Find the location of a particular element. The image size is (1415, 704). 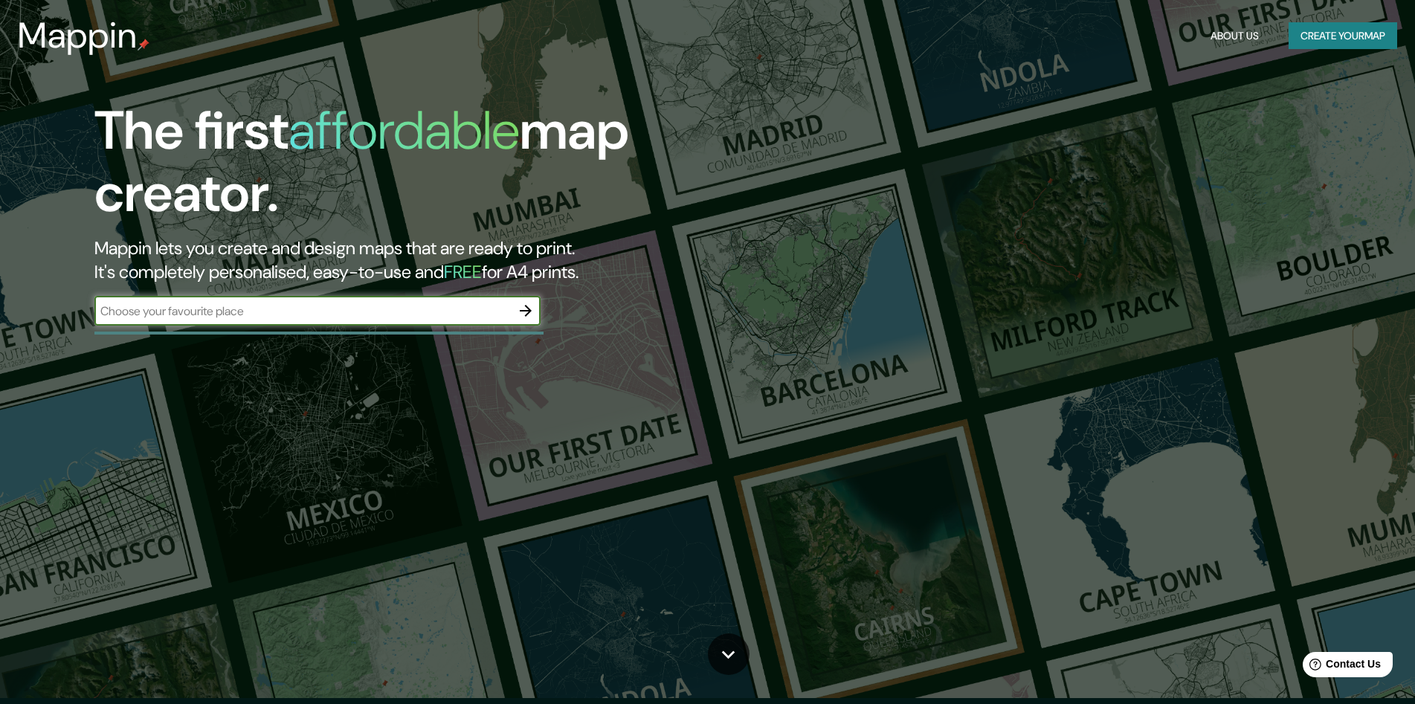

input: Choose your favourite place is located at coordinates (303, 311).